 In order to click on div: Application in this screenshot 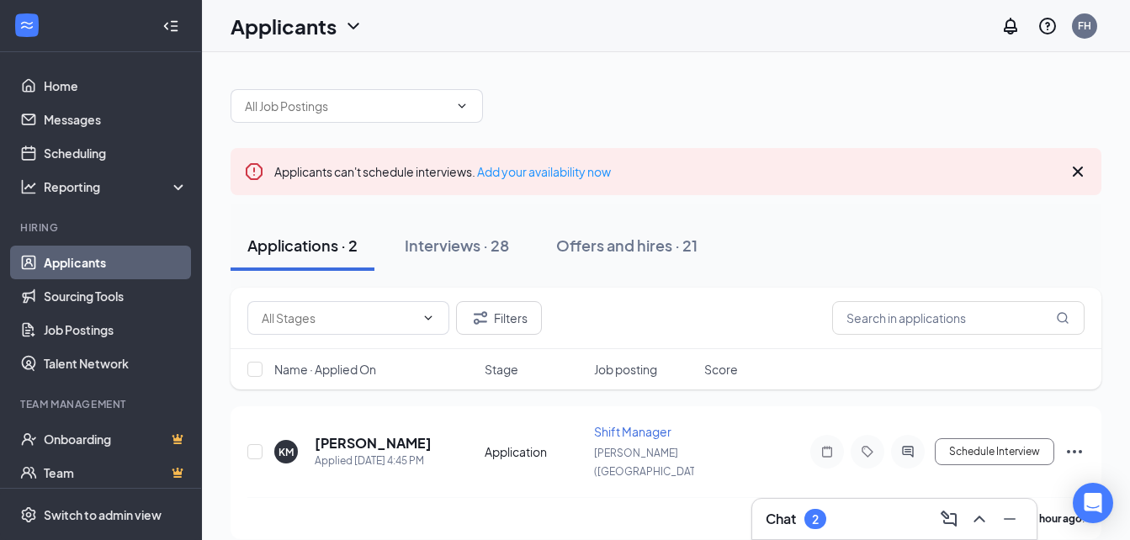, I will do `click(534, 452)`.